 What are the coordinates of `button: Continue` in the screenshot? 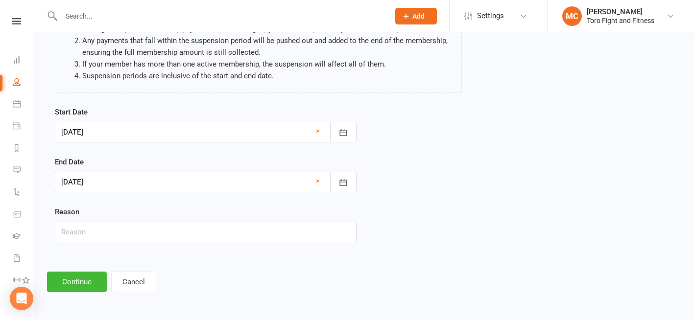 It's located at (77, 282).